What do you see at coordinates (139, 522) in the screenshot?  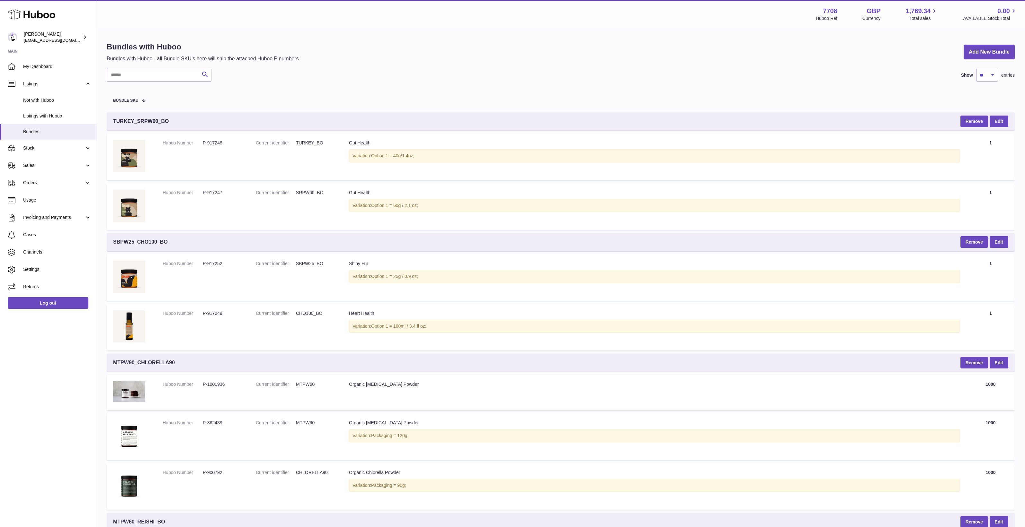 I see `span: MTPW60_REISHI_BO` at bounding box center [139, 522].